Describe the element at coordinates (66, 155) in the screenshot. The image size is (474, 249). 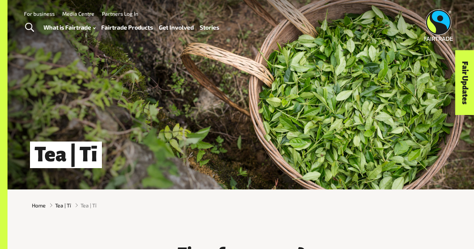
I see `h1: Tea | Tī` at that location.